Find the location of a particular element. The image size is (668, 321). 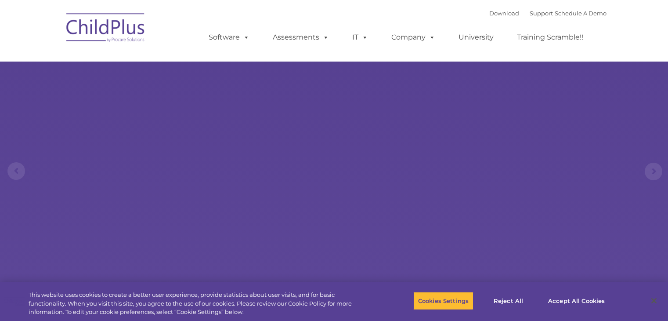

a: University is located at coordinates (476, 37).